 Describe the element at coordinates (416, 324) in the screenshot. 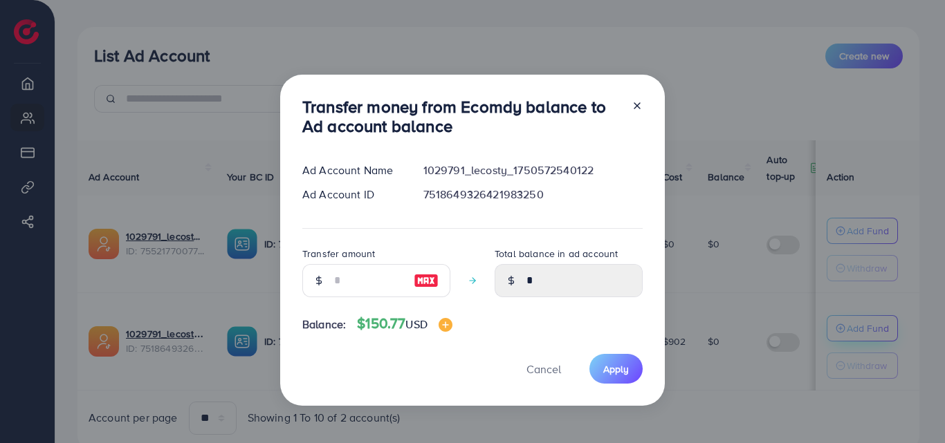

I see `span: USD` at that location.